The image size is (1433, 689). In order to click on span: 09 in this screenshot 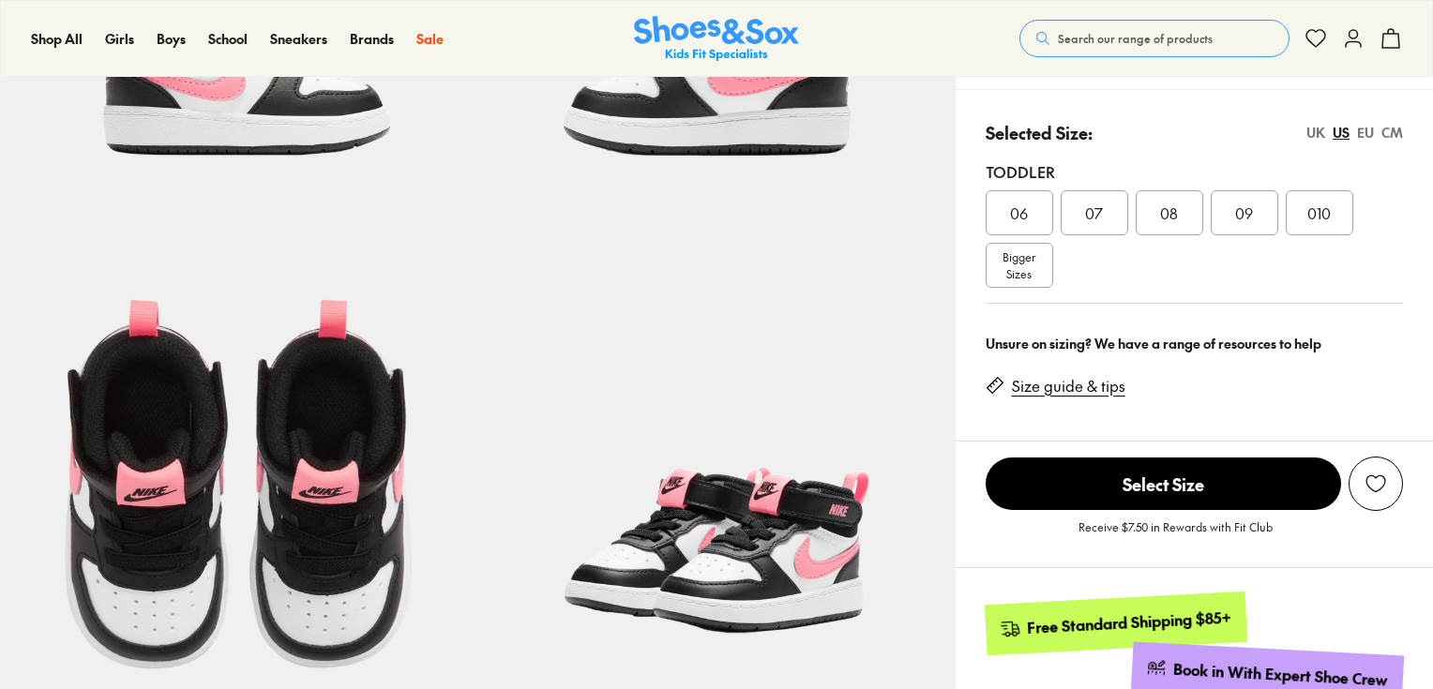, I will do `click(1244, 213)`.